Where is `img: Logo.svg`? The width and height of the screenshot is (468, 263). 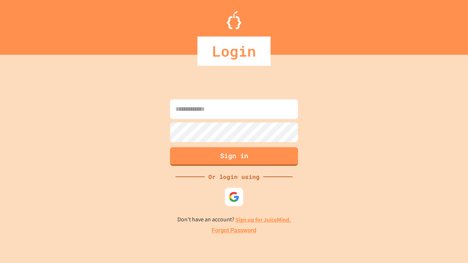 img: Logo.svg is located at coordinates (234, 20).